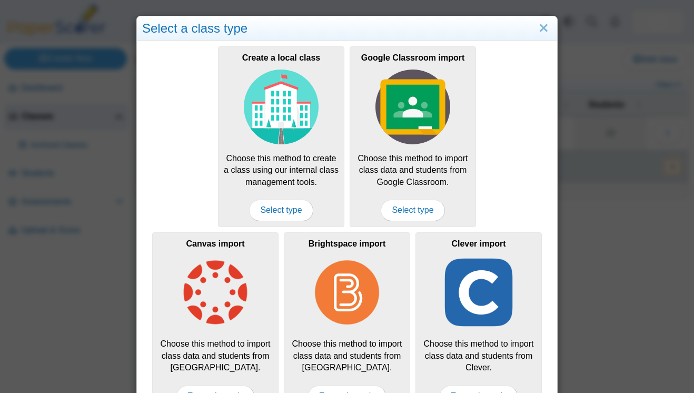 The height and width of the screenshot is (393, 694). What do you see at coordinates (347, 243) in the screenshot?
I see `b: Brightspace import` at bounding box center [347, 243].